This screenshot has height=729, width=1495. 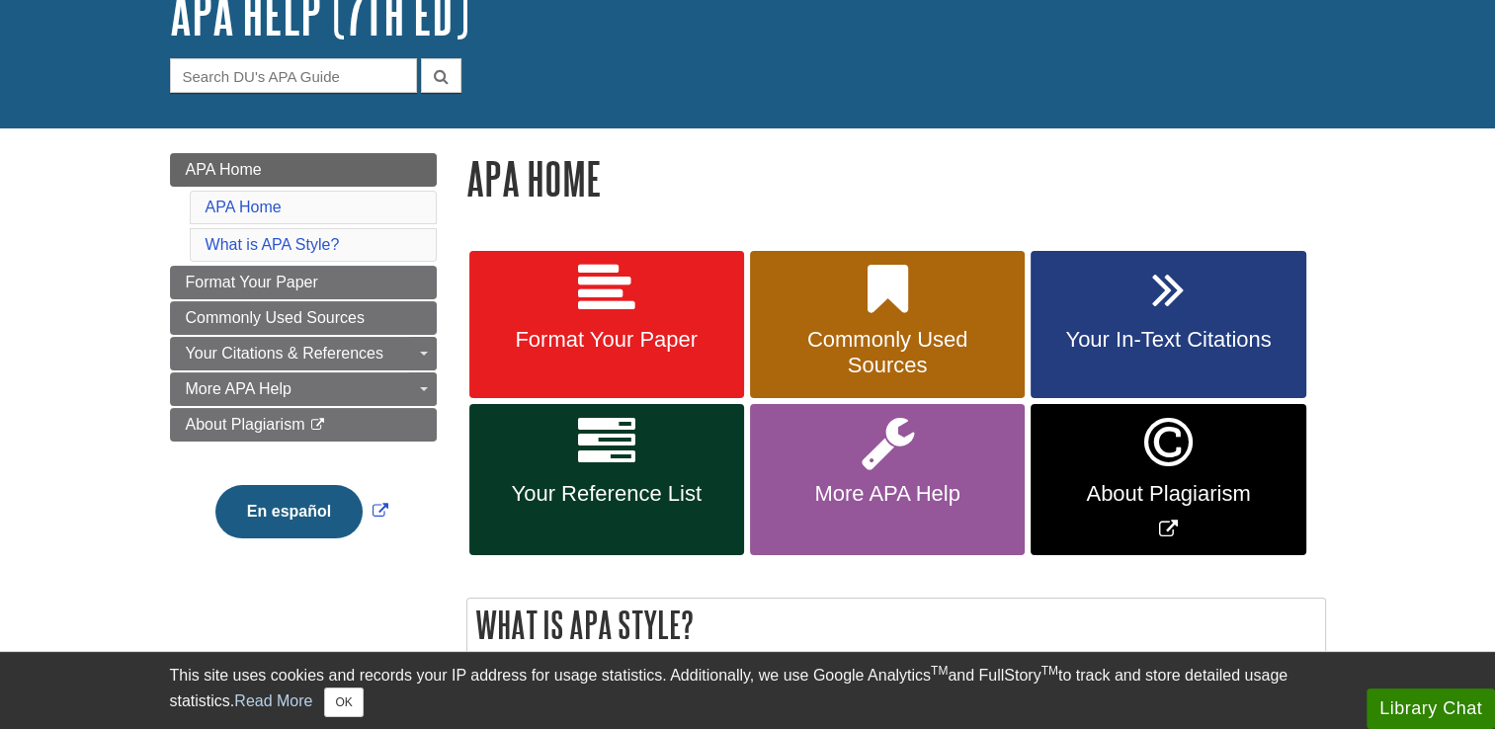 What do you see at coordinates (273, 244) in the screenshot?
I see `a: What is APA Style?` at bounding box center [273, 244].